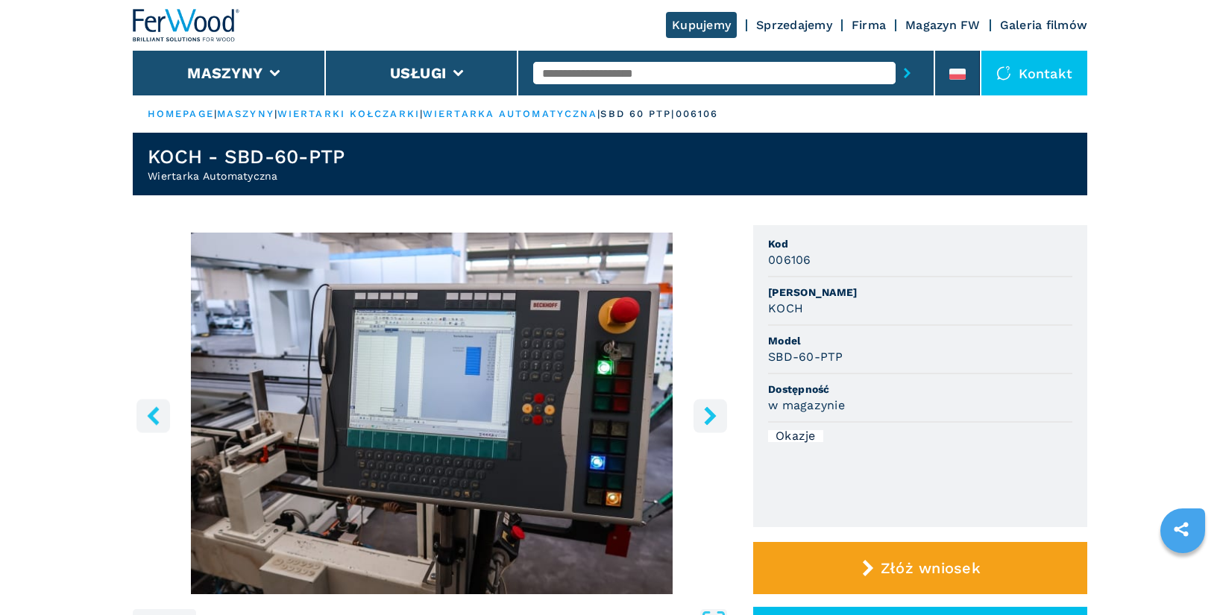 The width and height of the screenshot is (1220, 615). Describe the element at coordinates (246, 157) in the screenshot. I see `h1: KOCH - SBD-60-PTP` at that location.